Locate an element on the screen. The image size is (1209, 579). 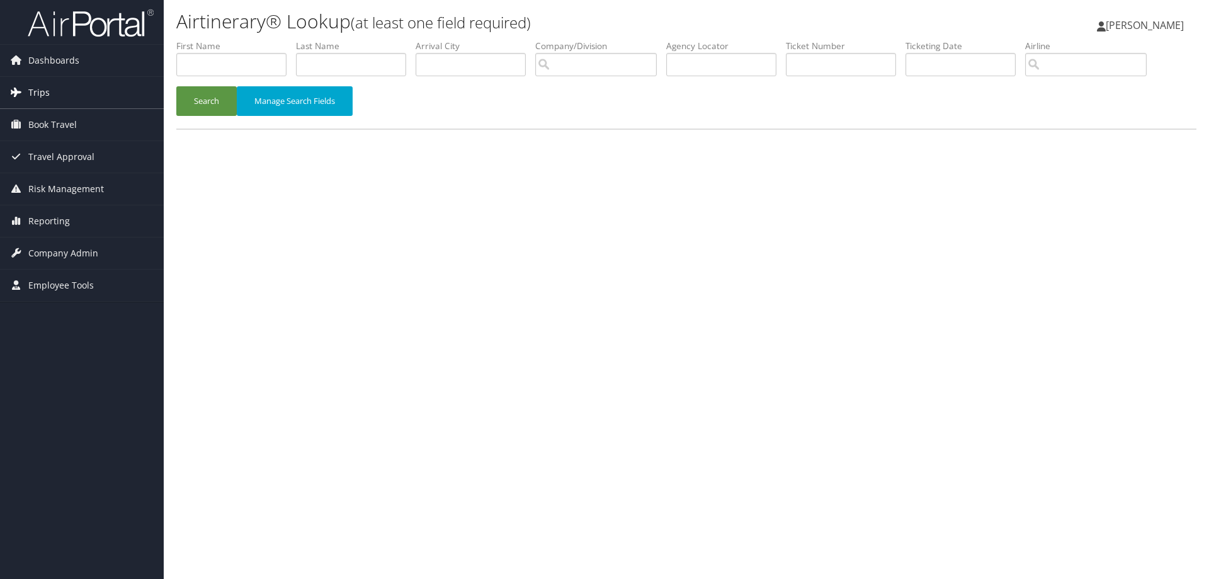
h1: Airtinerary® Lookup is located at coordinates (517, 21).